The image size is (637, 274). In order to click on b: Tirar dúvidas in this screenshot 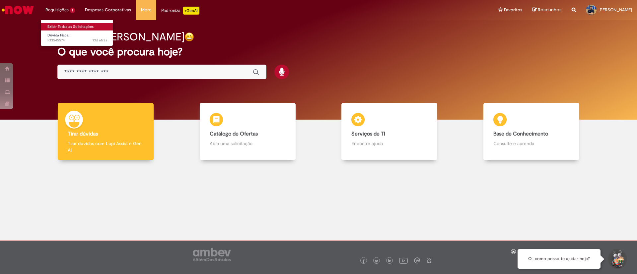, I will do `click(83, 134)`.